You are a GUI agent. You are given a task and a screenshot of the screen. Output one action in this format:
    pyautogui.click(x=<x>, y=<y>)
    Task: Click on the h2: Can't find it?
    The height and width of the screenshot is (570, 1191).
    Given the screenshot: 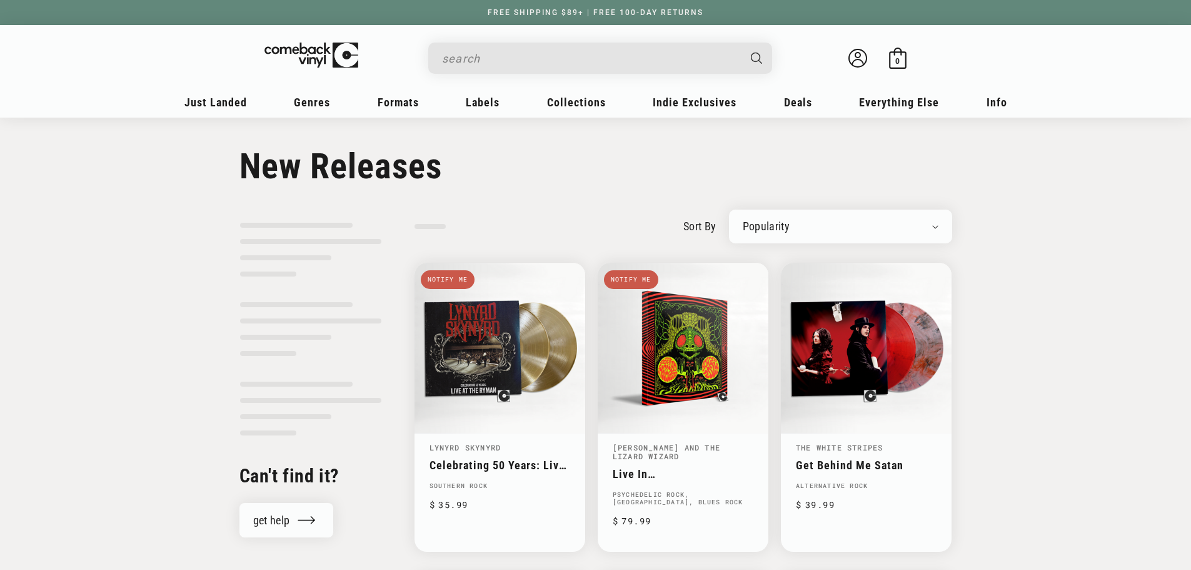 What is the action you would take?
    pyautogui.click(x=311, y=475)
    